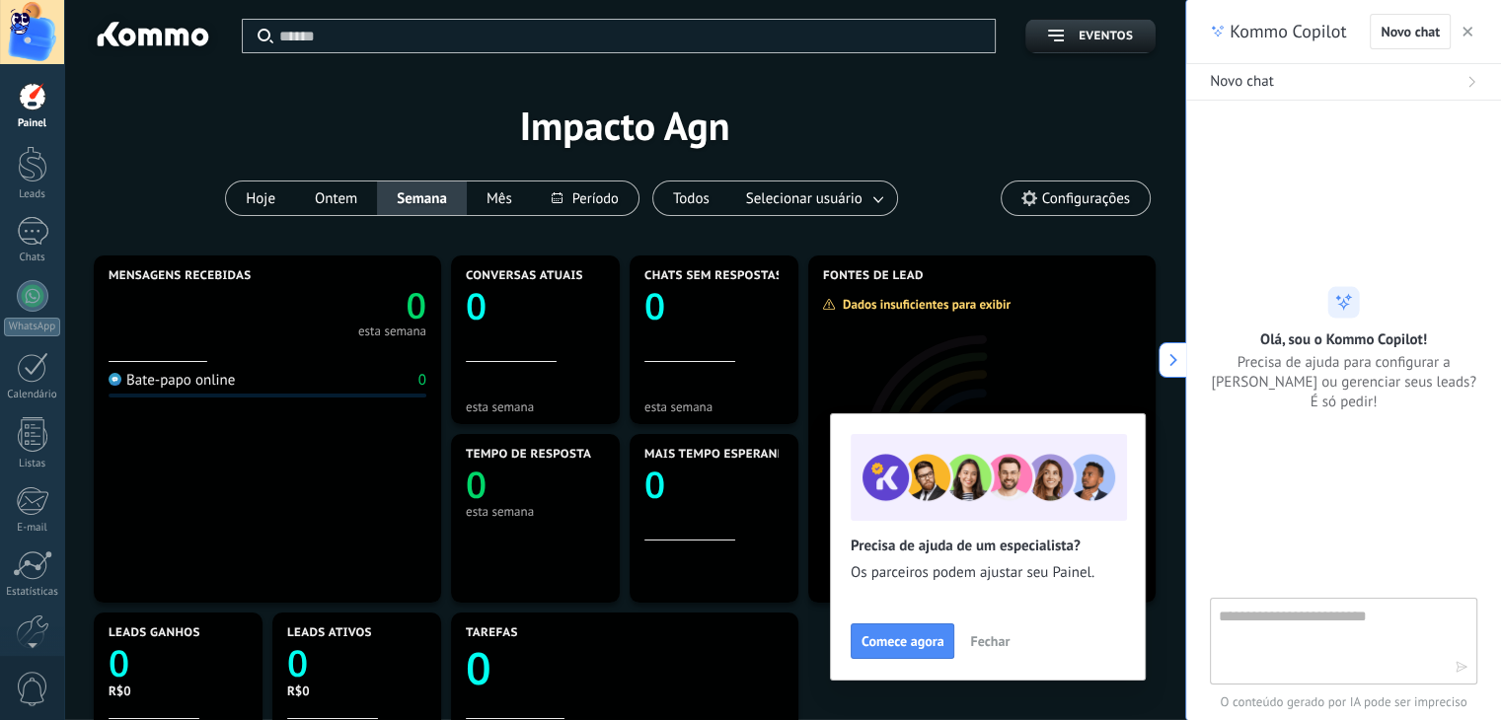 Image resolution: width=1501 pixels, height=720 pixels. I want to click on span: Conversas atuais, so click(524, 276).